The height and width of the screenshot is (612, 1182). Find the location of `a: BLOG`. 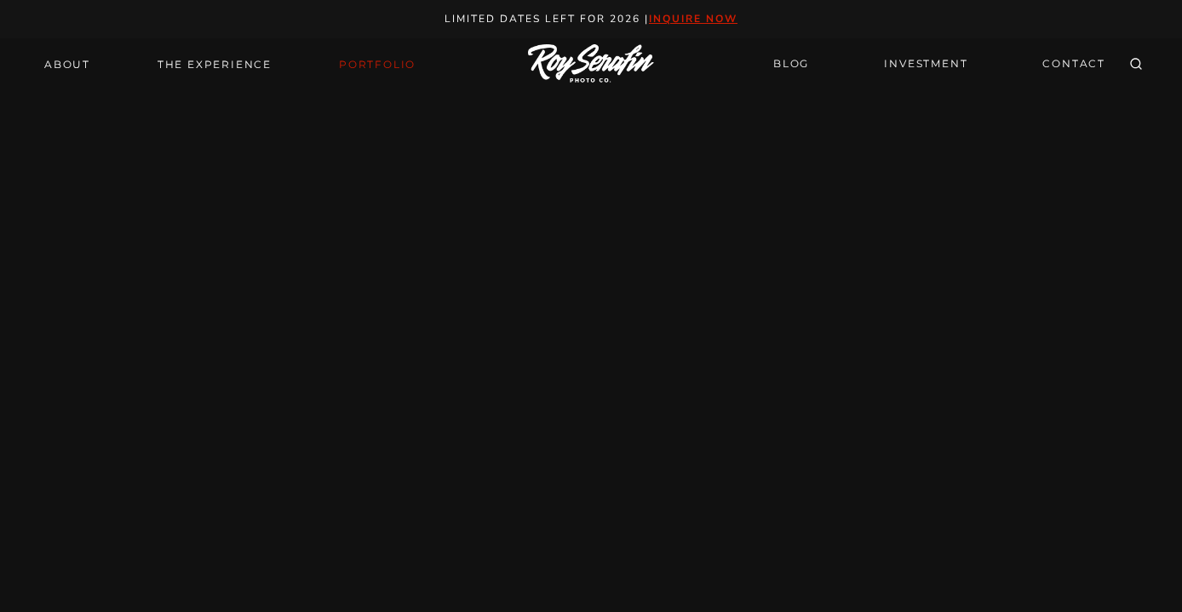

a: BLOG is located at coordinates (791, 64).